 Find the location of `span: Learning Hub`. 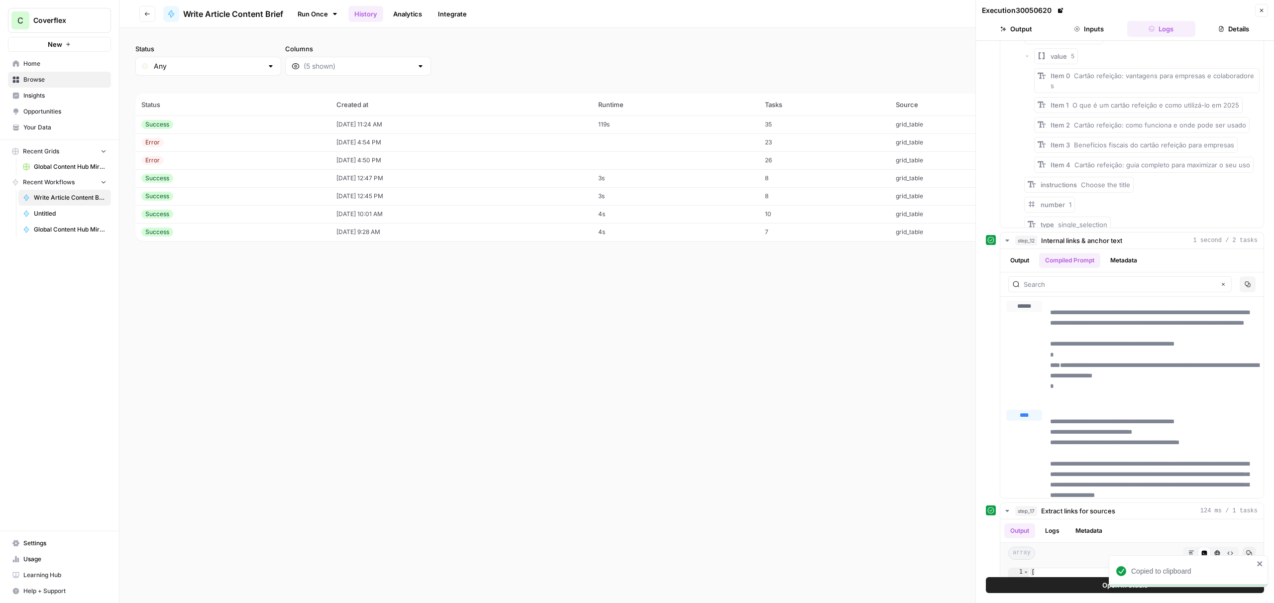

span: Learning Hub is located at coordinates (65, 575).